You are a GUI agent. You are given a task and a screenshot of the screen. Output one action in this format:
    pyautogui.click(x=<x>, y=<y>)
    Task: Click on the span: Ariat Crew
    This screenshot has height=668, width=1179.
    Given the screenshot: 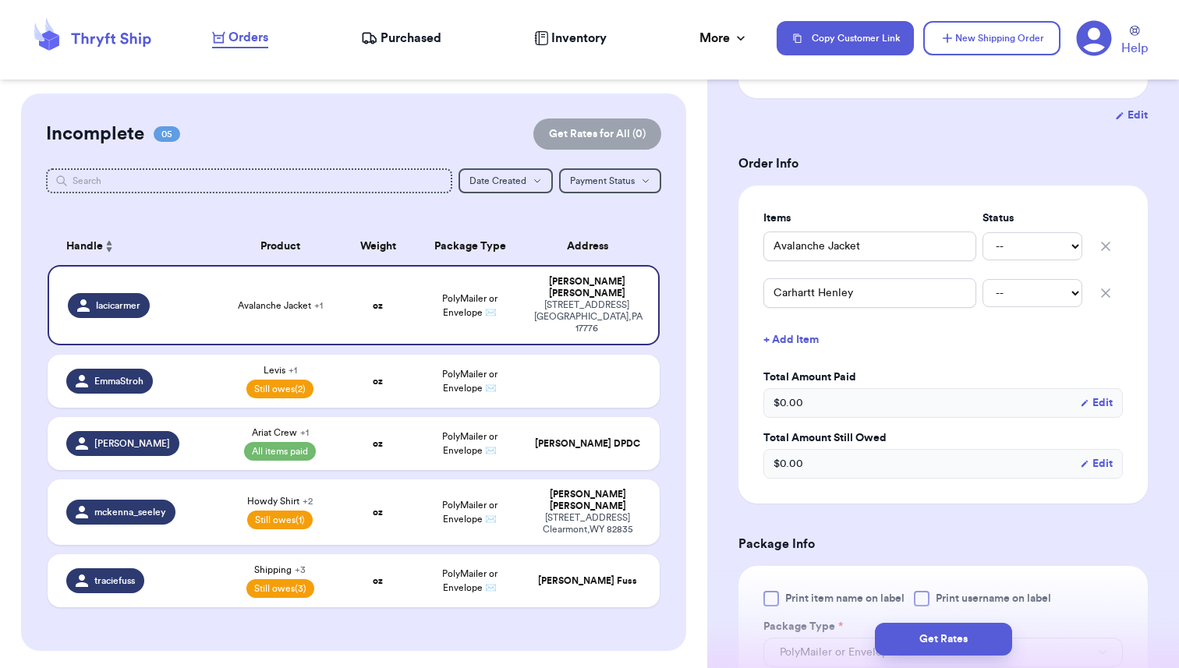 What is the action you would take?
    pyautogui.click(x=280, y=433)
    